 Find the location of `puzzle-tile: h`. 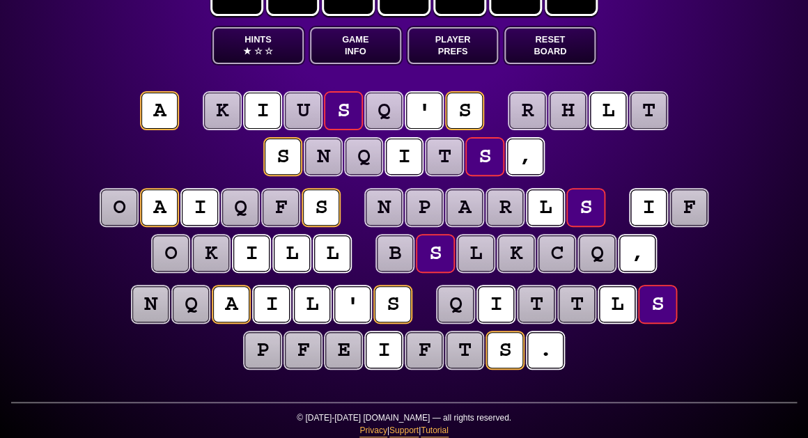

puzzle-tile: h is located at coordinates (568, 111).